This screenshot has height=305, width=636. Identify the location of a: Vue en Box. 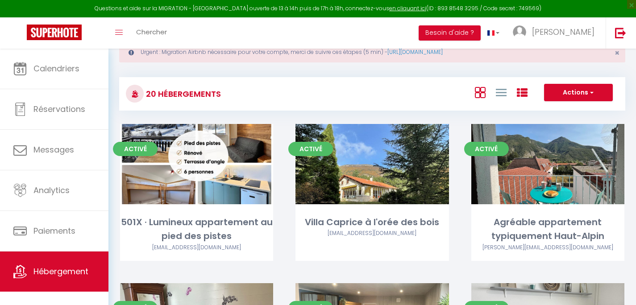
(480, 92).